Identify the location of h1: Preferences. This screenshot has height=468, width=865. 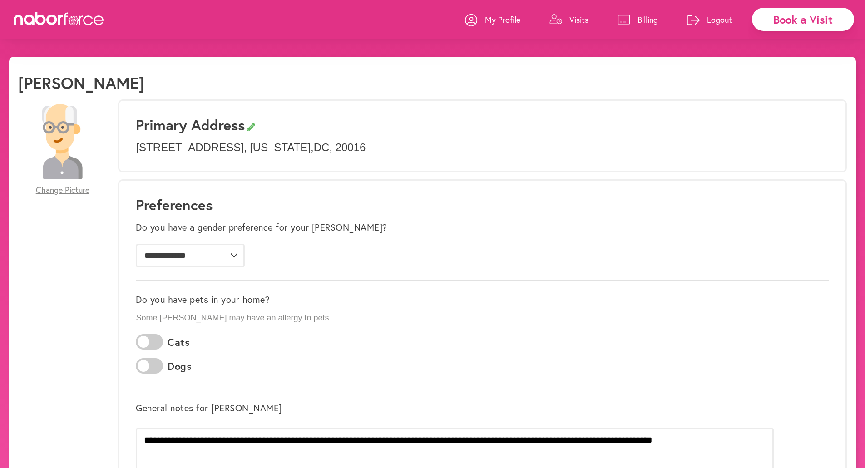
(482, 205).